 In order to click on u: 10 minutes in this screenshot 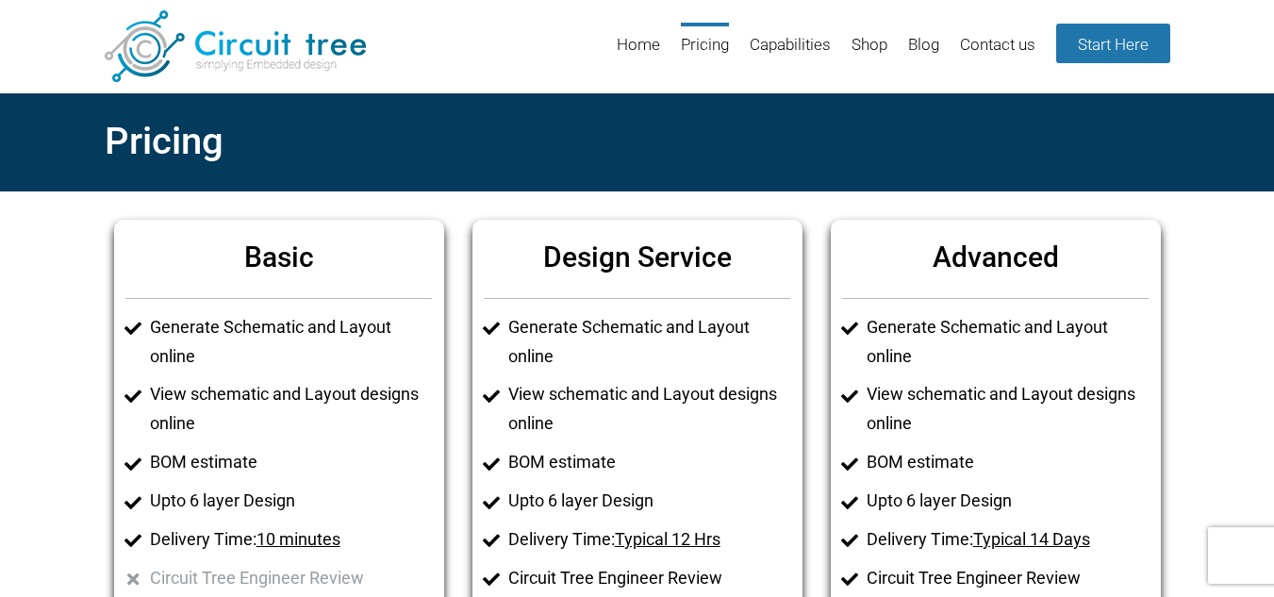, I will do `click(298, 538)`.